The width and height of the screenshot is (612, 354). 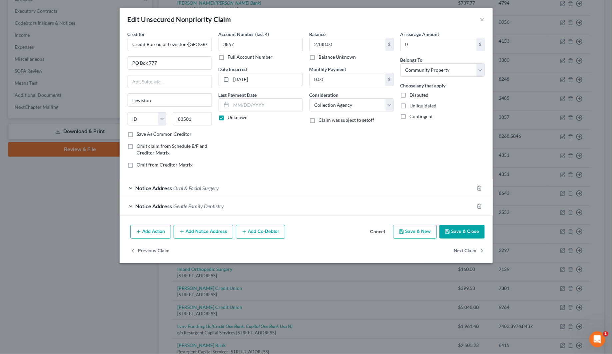 What do you see at coordinates (423, 105) in the screenshot?
I see `span: Unliquidated` at bounding box center [423, 105].